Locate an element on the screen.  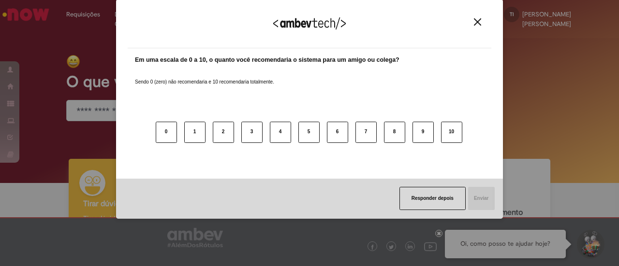
button: Close is located at coordinates (477, 22).